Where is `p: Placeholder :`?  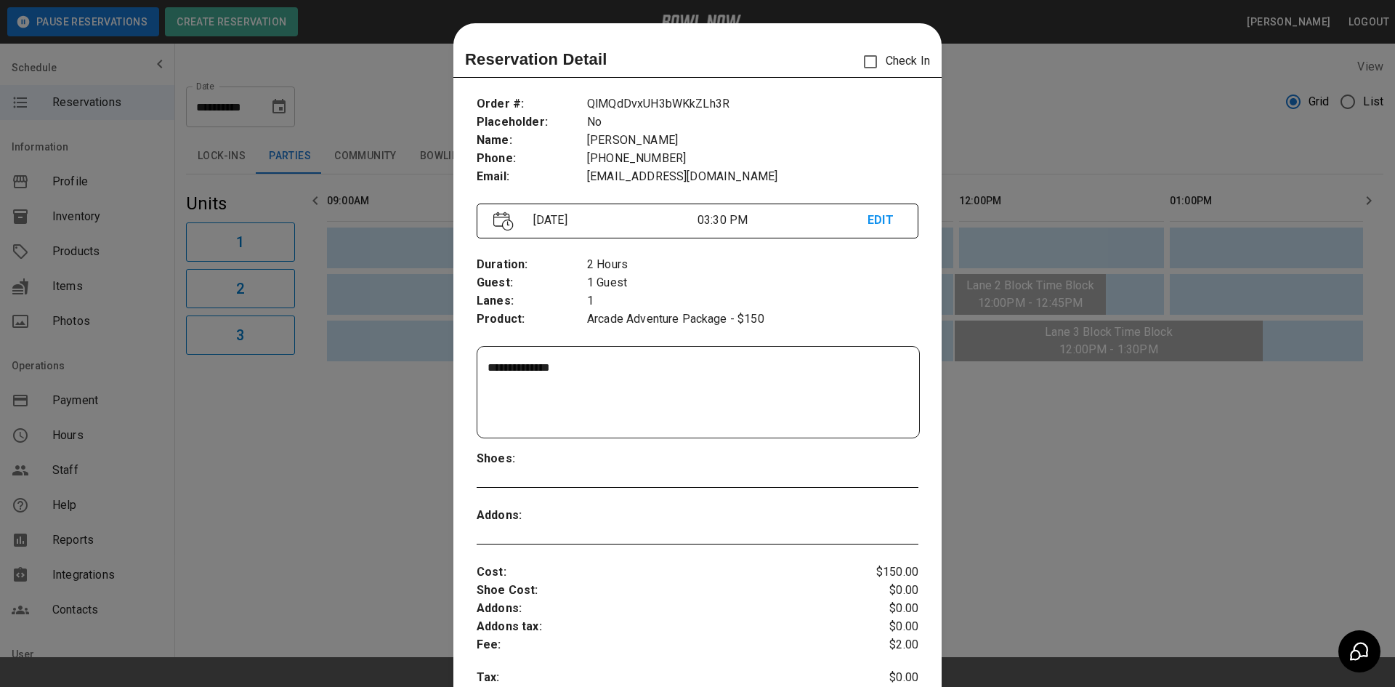
p: Placeholder : is located at coordinates (532, 122).